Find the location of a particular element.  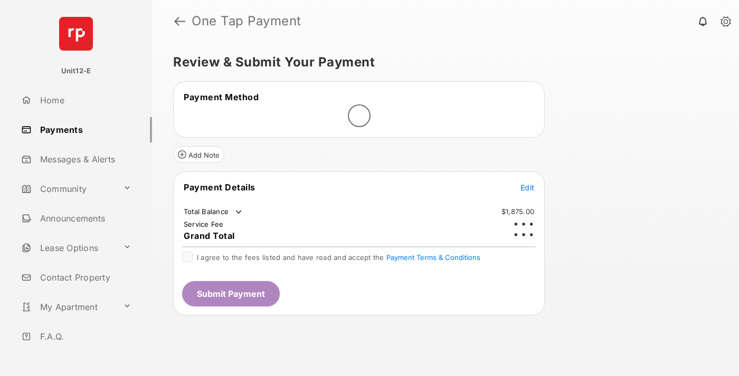

button: Add Note is located at coordinates (198, 155).